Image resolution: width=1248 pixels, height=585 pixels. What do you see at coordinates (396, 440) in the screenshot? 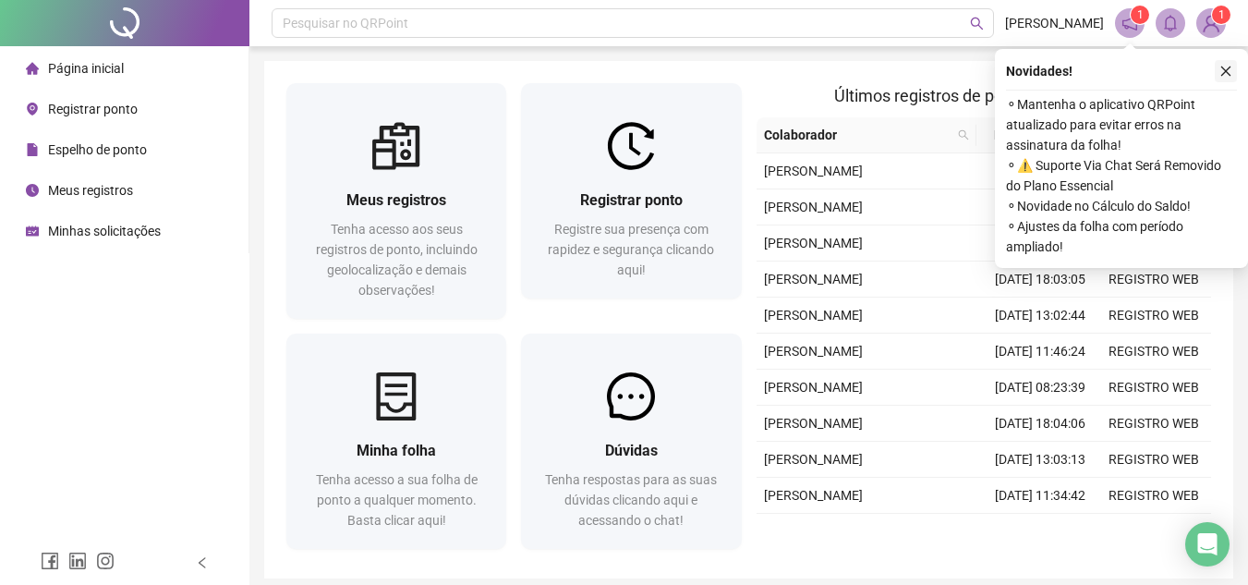
I see `a: Minha folhaTenha acesso a sua folha de ponto a qualquer momento. Basta clicar aqui!` at bounding box center [396, 440].